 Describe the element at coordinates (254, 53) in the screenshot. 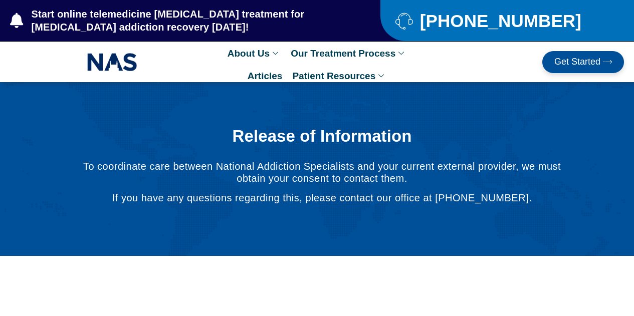

I see `a: About Us` at that location.